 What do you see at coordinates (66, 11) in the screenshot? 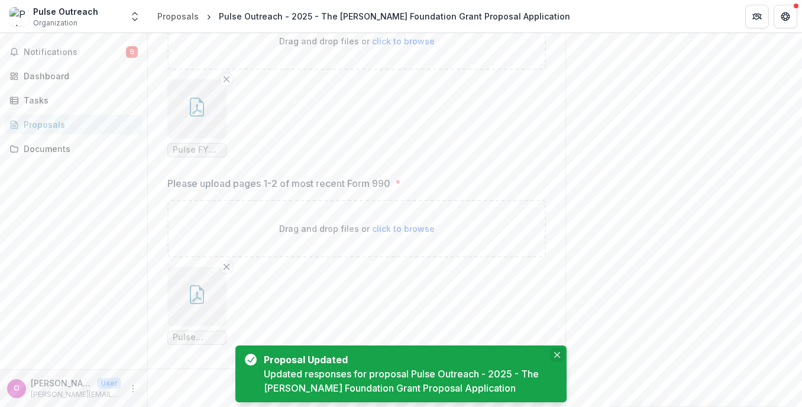
I see `div: Pulse Outreach` at bounding box center [66, 11].